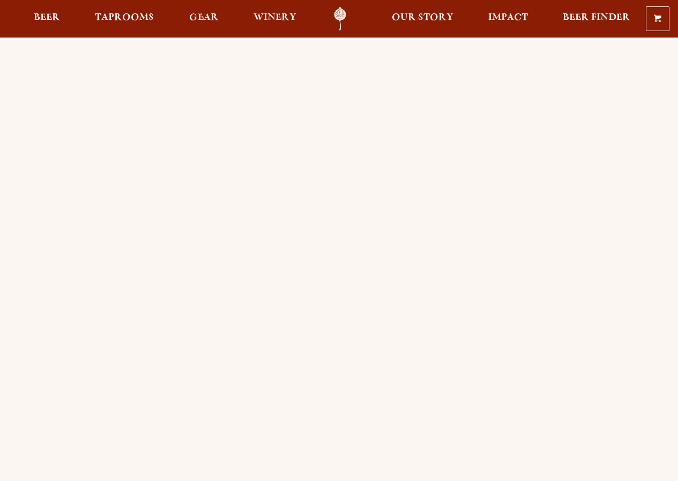 The width and height of the screenshot is (678, 481). Describe the element at coordinates (275, 19) in the screenshot. I see `a: Winery` at that location.